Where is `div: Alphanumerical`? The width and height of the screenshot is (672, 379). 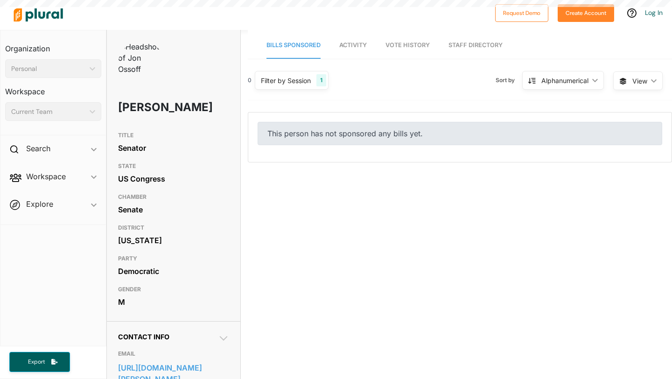 div: Alphanumerical is located at coordinates (564, 80).